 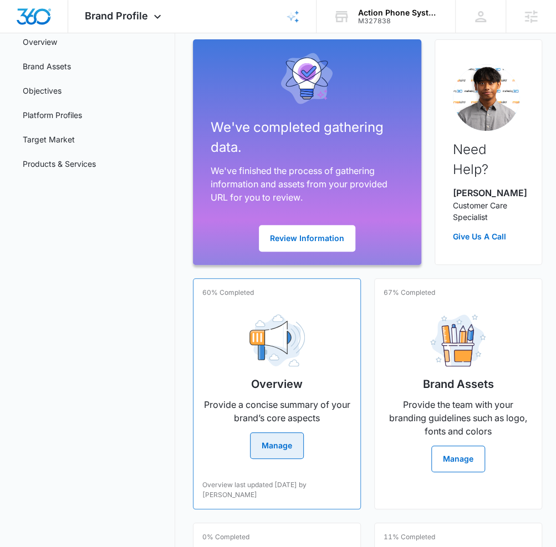 What do you see at coordinates (305, 138) in the screenshot?
I see `h2: We've completed gathering data.` at bounding box center [305, 138].